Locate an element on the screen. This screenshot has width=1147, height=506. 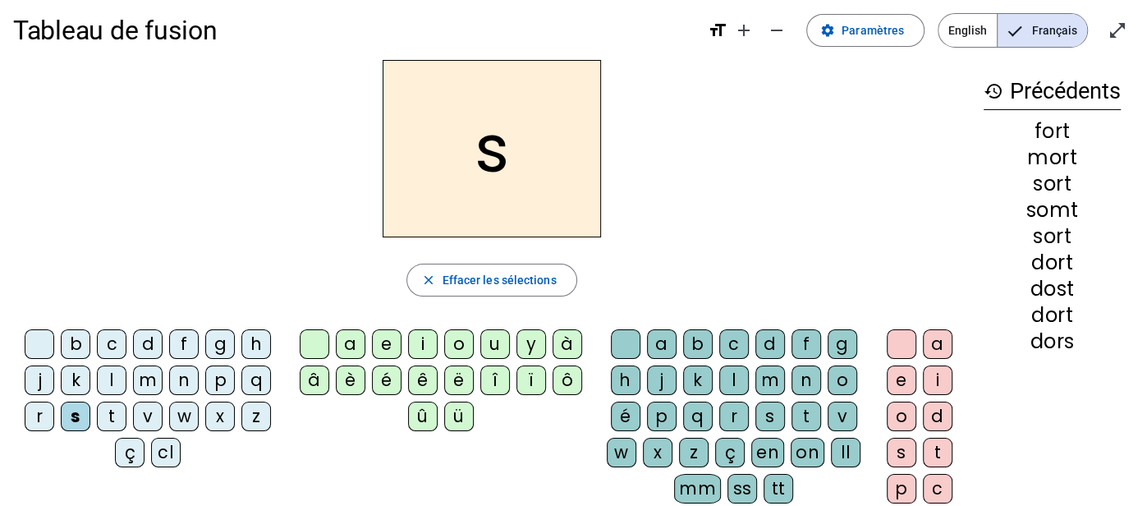
div: î is located at coordinates (495, 380).